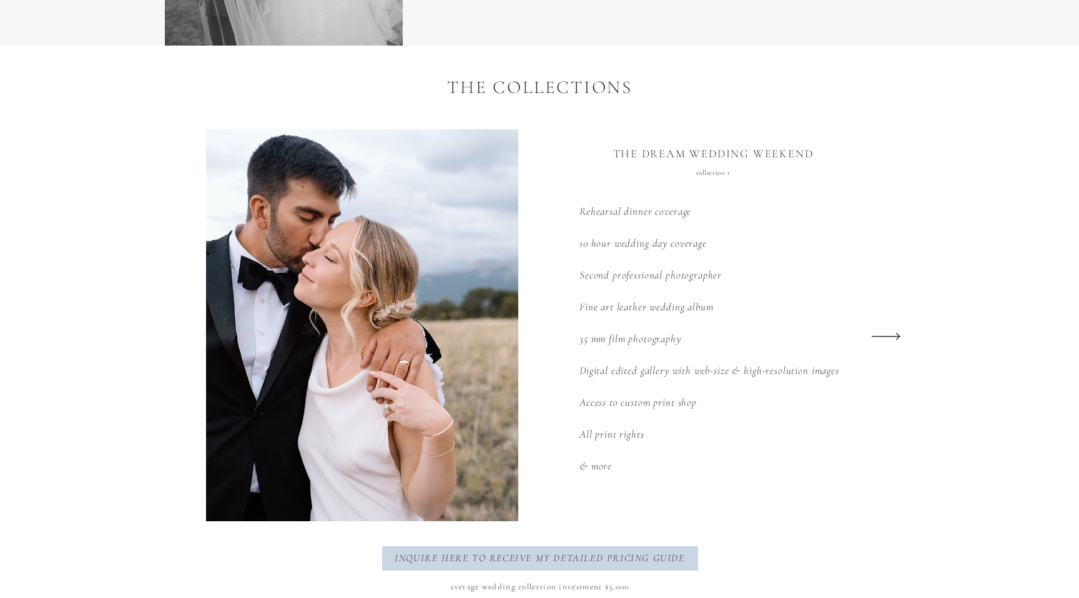 The width and height of the screenshot is (1079, 598). I want to click on p: the collections, so click(540, 87).